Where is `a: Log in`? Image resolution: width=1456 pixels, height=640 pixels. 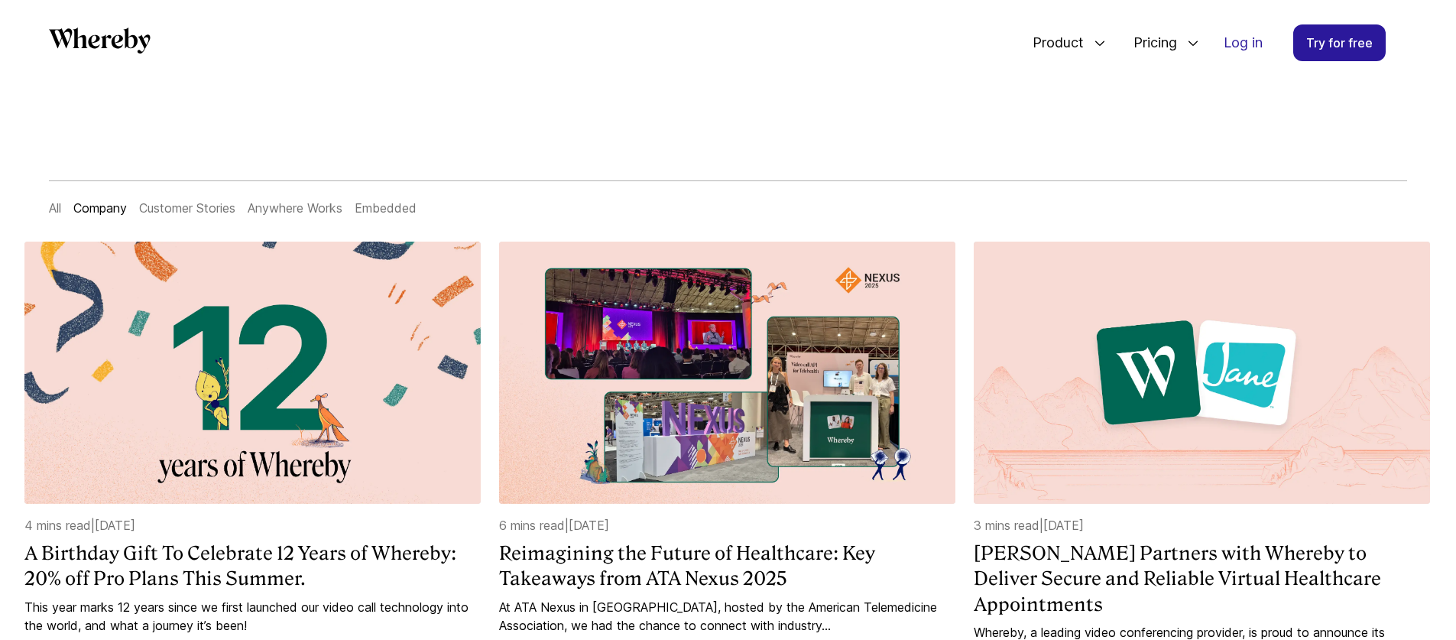
a: Log in is located at coordinates (1243, 43).